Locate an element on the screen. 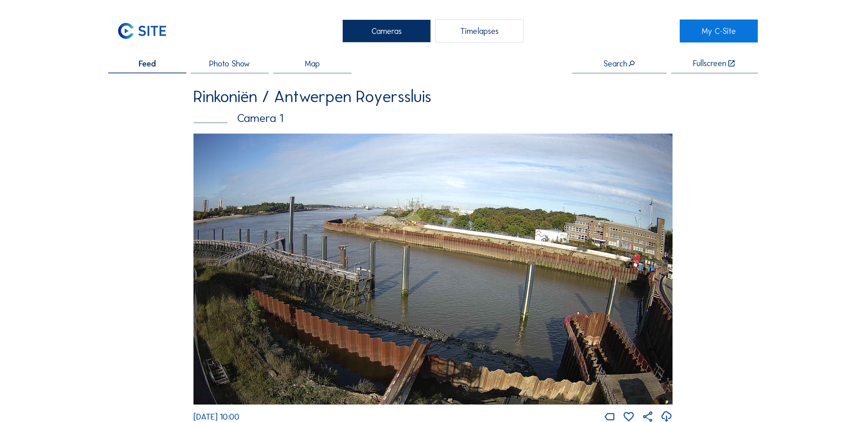  div: Cameras is located at coordinates (386, 31).